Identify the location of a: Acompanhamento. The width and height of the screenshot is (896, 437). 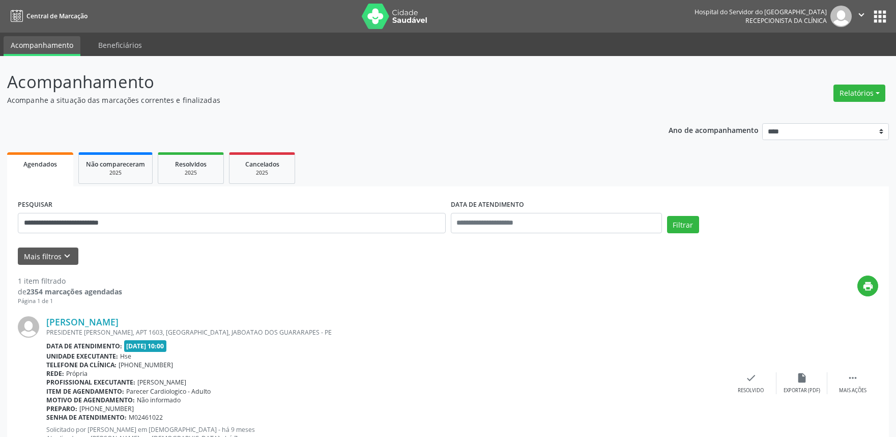
(42, 46).